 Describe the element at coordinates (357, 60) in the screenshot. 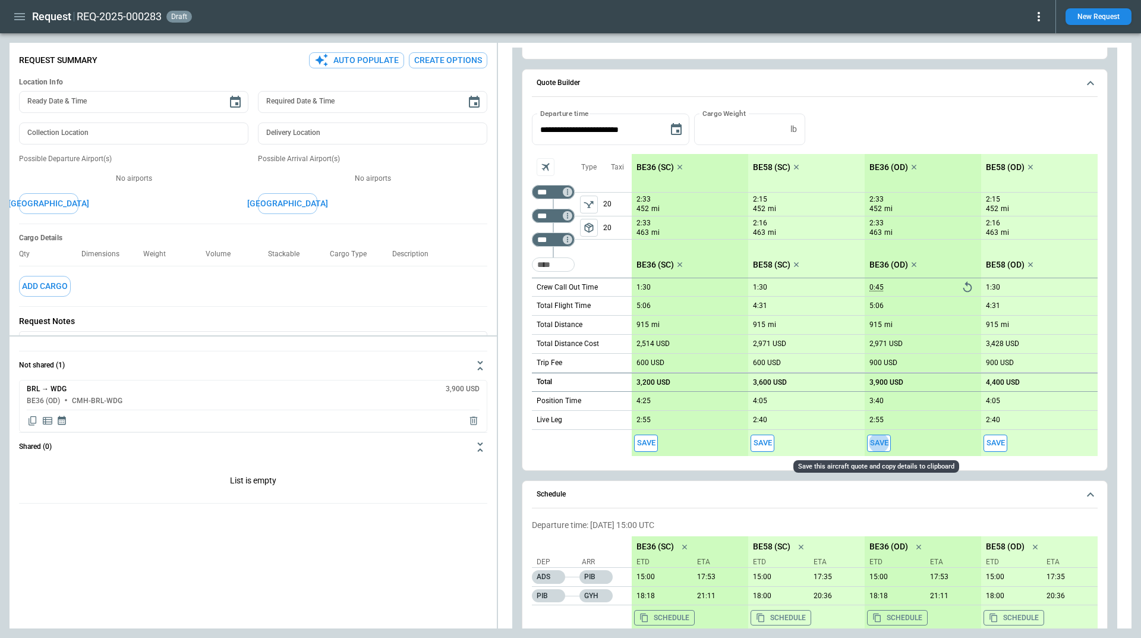

I see `button: Auto Populate` at that location.